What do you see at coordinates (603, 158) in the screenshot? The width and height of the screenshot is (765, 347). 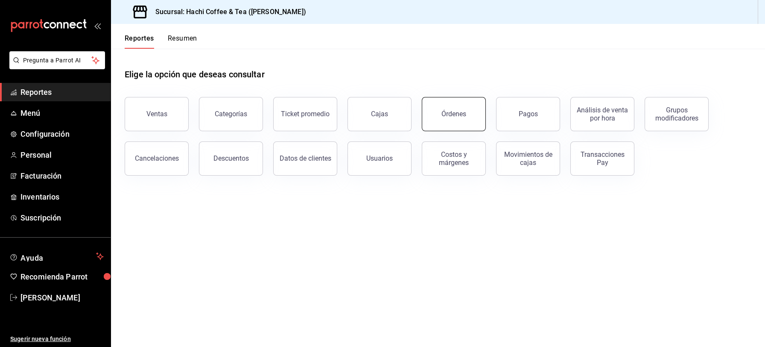 I see `button: Transacciones Pay` at bounding box center [603, 158].